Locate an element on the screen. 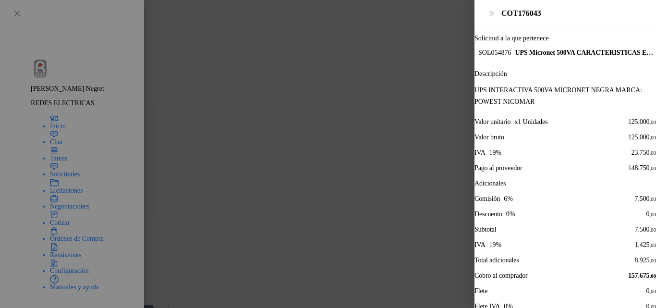 The height and width of the screenshot is (308, 656). div: Adicionales is located at coordinates (566, 184).